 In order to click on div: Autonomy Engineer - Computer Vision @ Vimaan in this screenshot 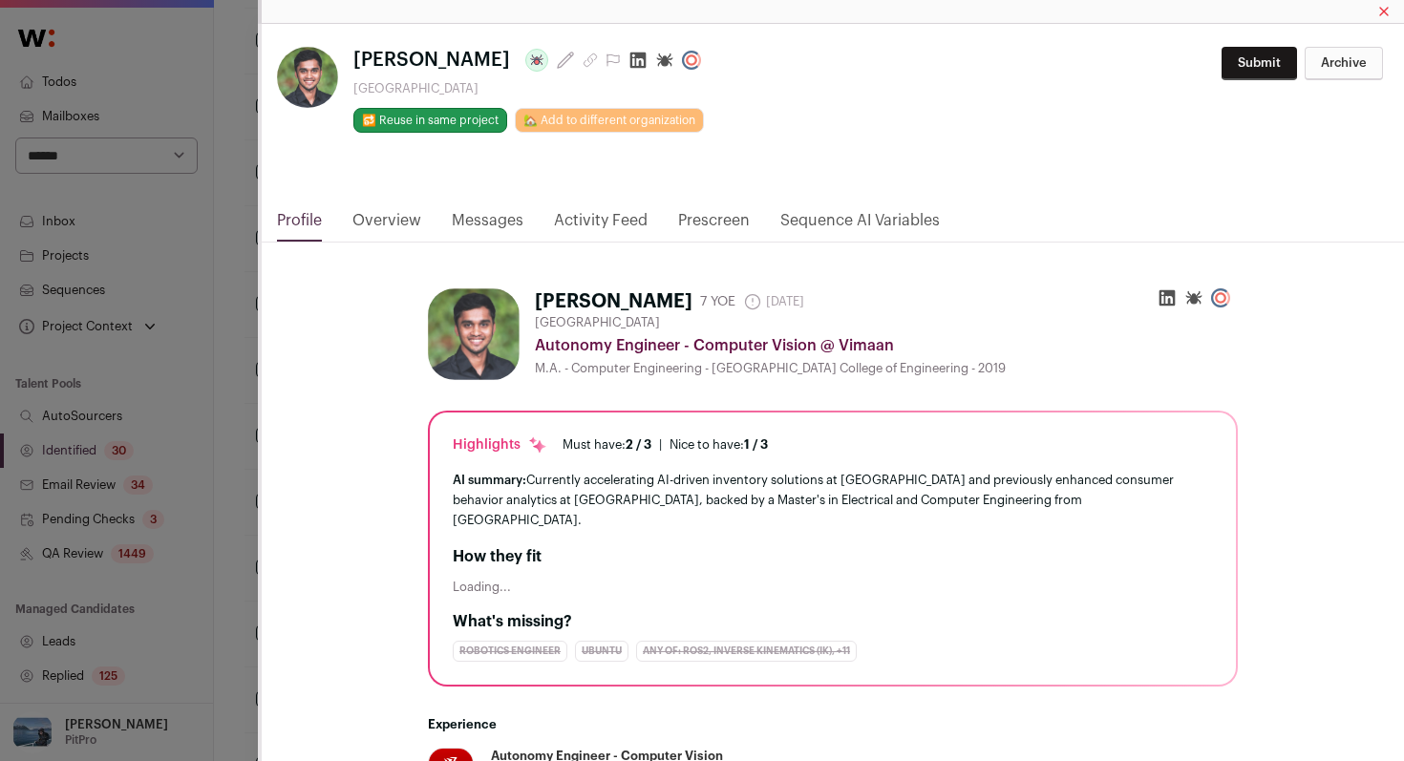, I will do `click(886, 346)`.